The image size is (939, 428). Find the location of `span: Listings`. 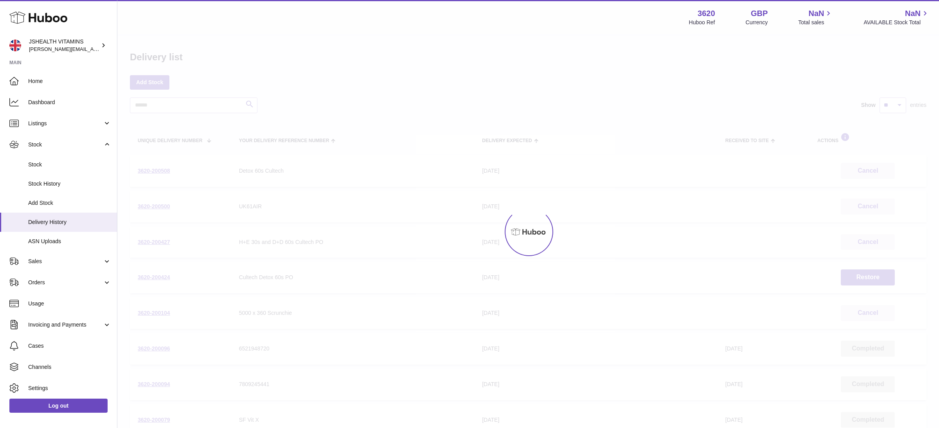

span: Listings is located at coordinates (65, 123).